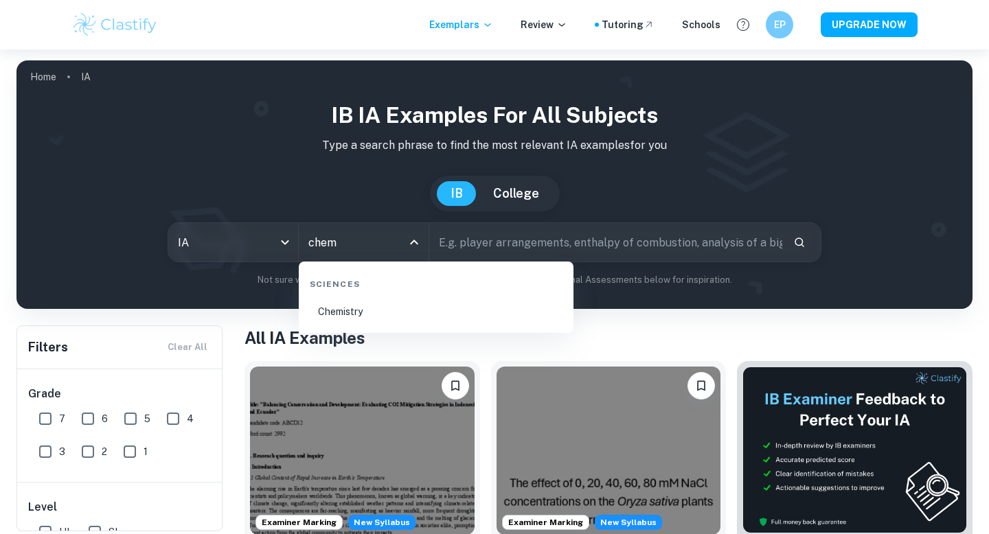 This screenshot has width=989, height=534. What do you see at coordinates (436, 312) in the screenshot?
I see `li: Chemistry` at bounding box center [436, 312].